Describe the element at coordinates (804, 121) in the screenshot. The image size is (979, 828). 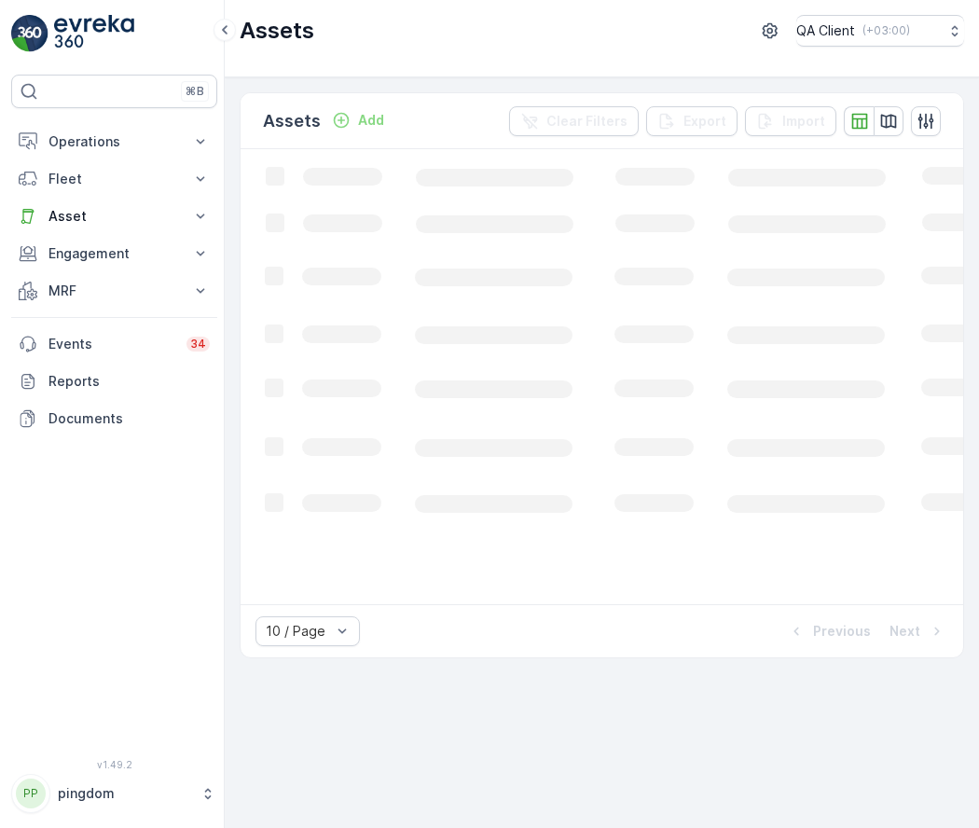
I see `p: Import` at that location.